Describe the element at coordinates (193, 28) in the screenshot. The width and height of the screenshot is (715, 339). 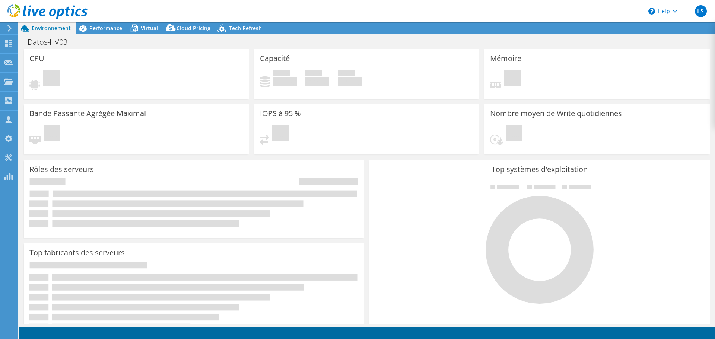
I see `span: Cloud Pricing` at that location.